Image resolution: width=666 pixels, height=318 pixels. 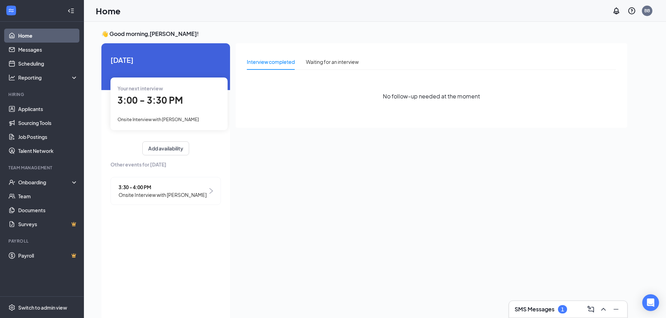 What do you see at coordinates (616, 11) in the screenshot?
I see `svg: Notifications` at bounding box center [616, 11].